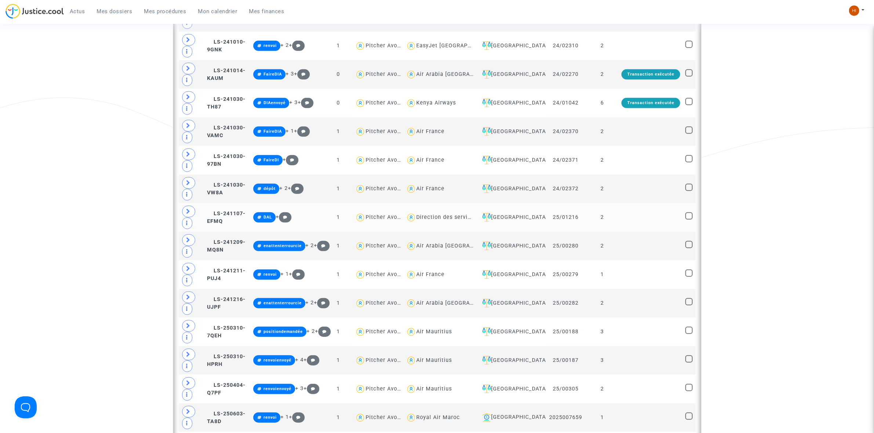  I want to click on span: LS-241209-MQ8N, so click(226, 246).